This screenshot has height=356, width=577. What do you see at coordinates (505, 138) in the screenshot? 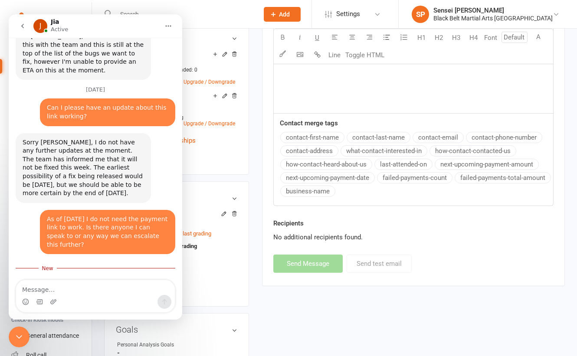
I see `button: contact-phone-number` at bounding box center [505, 138].